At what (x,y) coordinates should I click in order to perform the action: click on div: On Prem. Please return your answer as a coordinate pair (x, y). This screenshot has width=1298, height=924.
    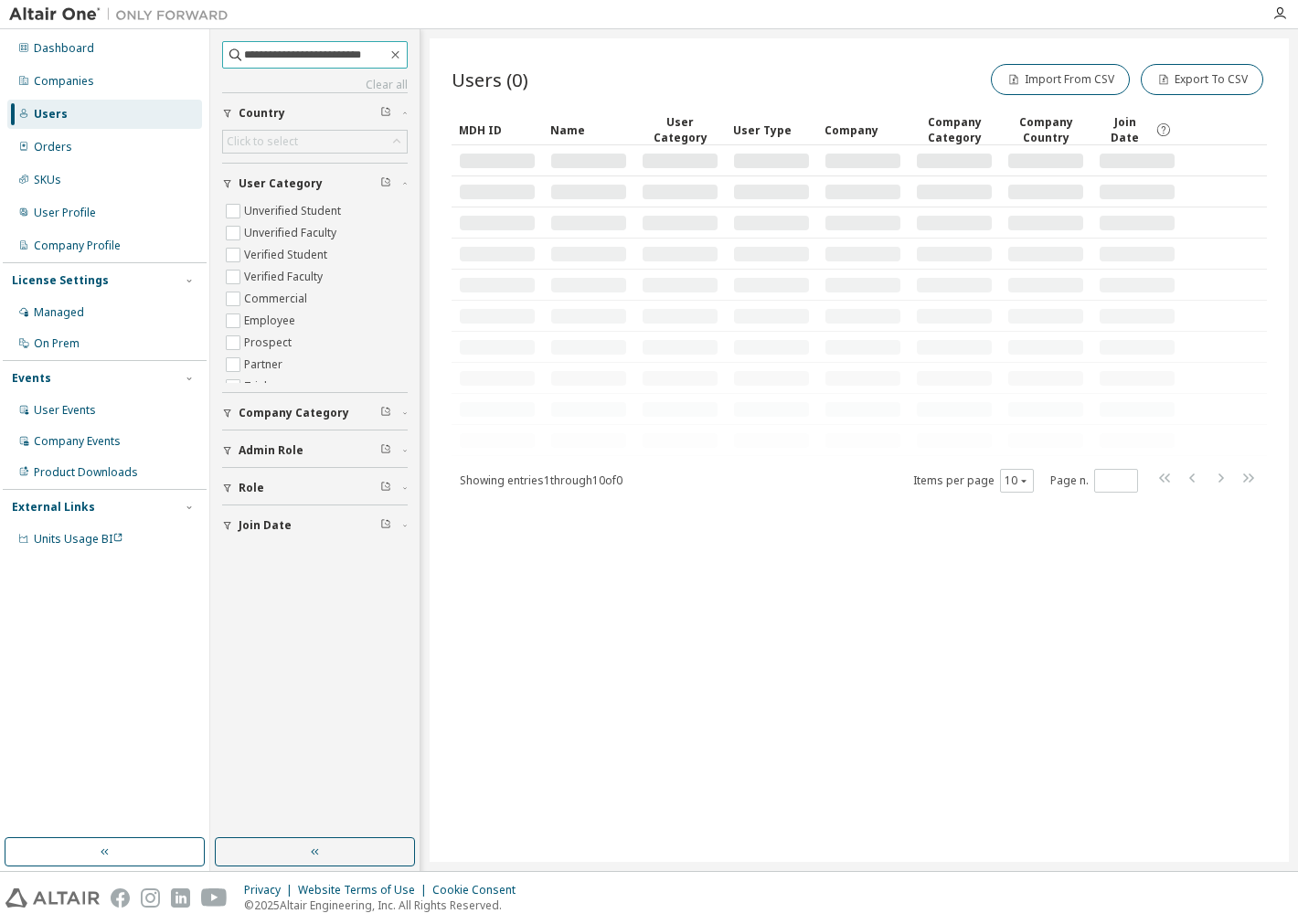
    Looking at the image, I should click on (56, 344).